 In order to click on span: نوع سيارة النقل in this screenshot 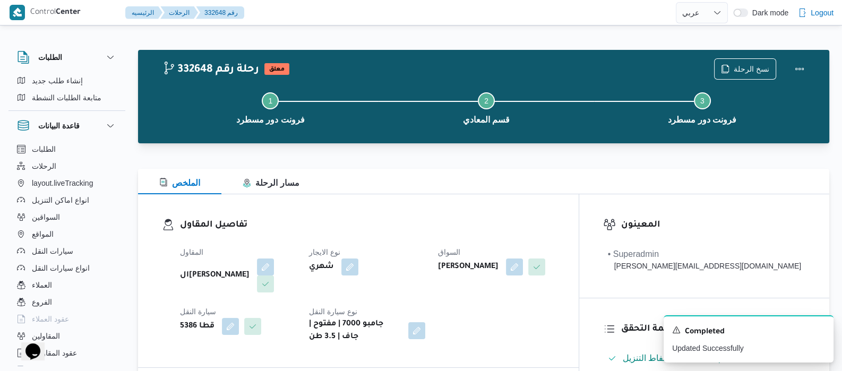, I will do `click(333, 312)`.